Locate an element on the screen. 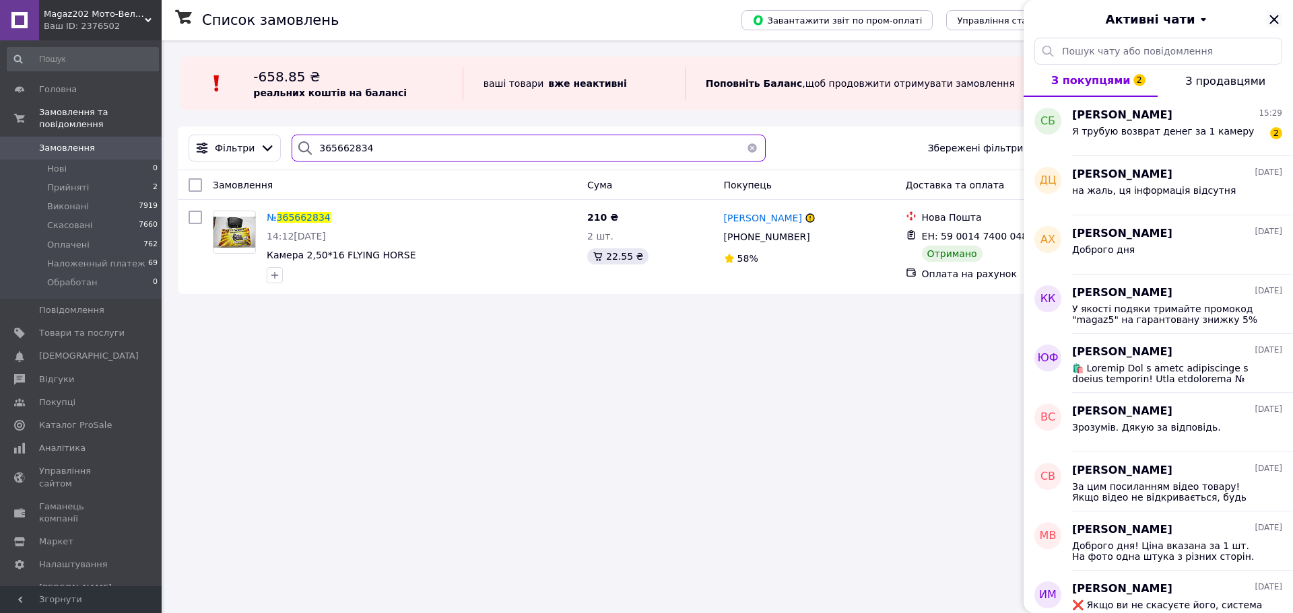  span: Маркет is located at coordinates (56, 542).